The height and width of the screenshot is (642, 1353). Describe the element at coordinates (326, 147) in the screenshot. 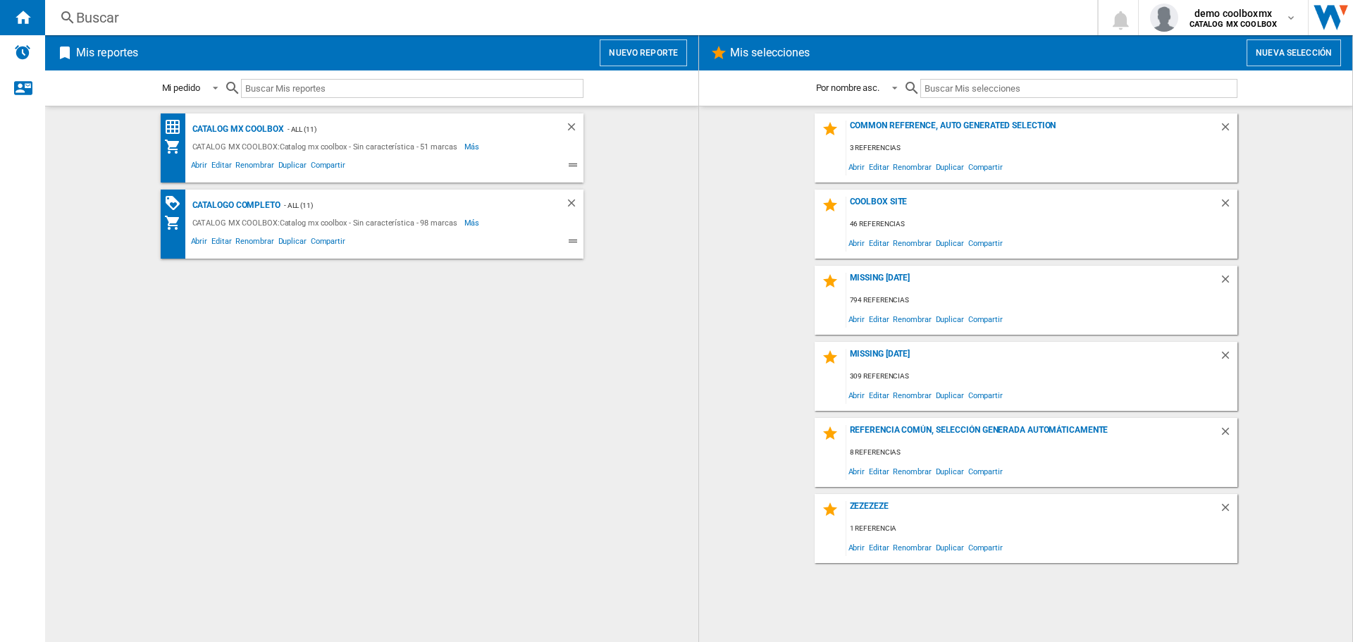

I see `div: CATALOG MX COOLBOX:Catalog mx coolbox - Sin característica - 51 marcas` at that location.